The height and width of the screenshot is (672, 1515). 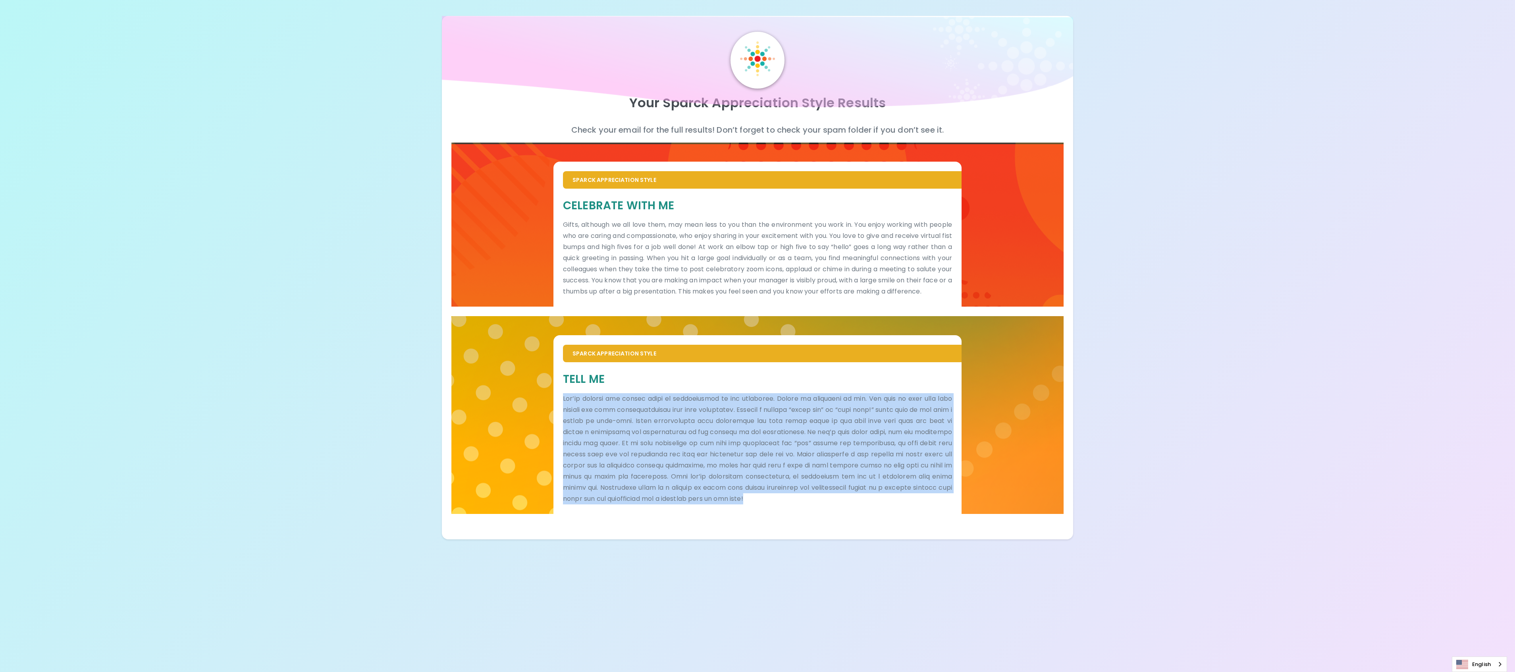 I want to click on img: wave, so click(x=758, y=66).